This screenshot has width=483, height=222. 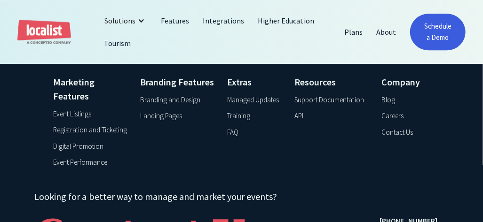 I want to click on div: Blog, so click(x=388, y=100).